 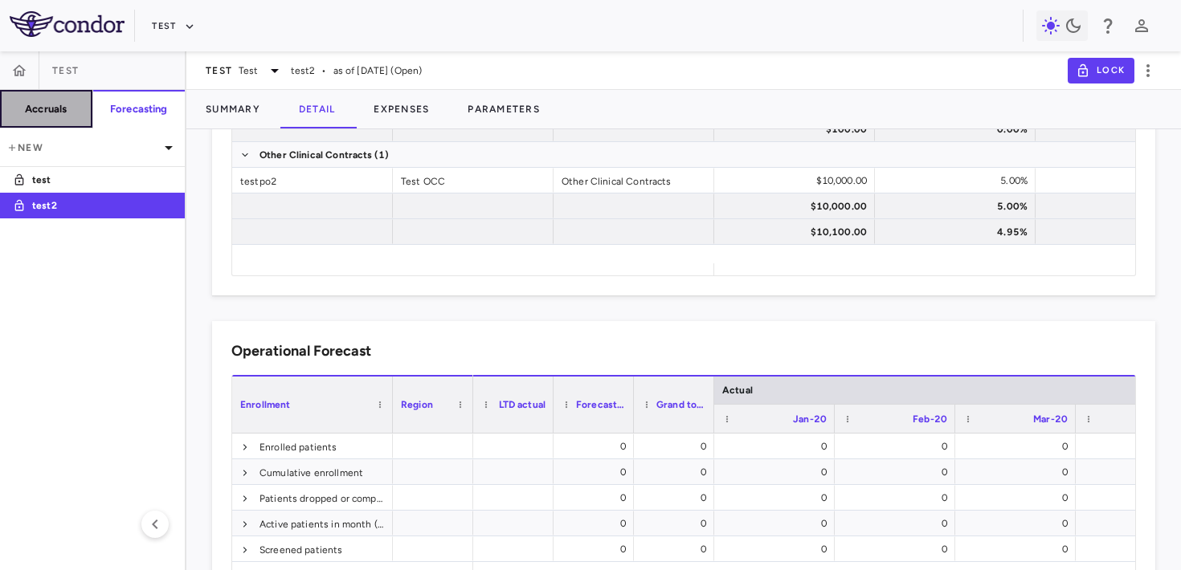 What do you see at coordinates (301, 351) in the screenshot?
I see `h6: Operational Forecast` at bounding box center [301, 351].